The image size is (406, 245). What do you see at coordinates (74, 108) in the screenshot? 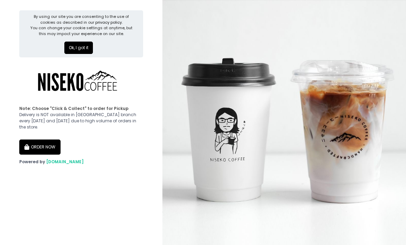
I see `b: Note: Choose "Click & Collect" to order for Pickup` at bounding box center [74, 108].